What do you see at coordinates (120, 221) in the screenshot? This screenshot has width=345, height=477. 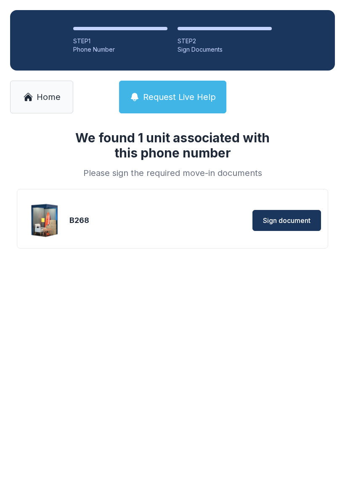 I see `div: B268` at bounding box center [120, 221].